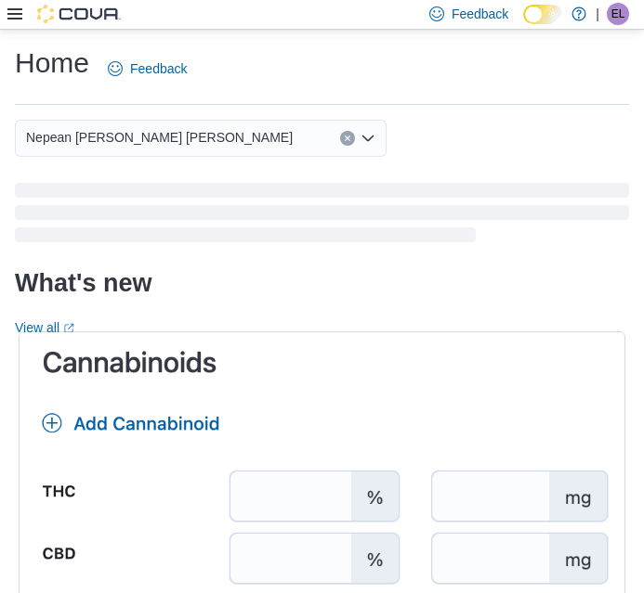  I want to click on span: Dark Mode, so click(523, 24).